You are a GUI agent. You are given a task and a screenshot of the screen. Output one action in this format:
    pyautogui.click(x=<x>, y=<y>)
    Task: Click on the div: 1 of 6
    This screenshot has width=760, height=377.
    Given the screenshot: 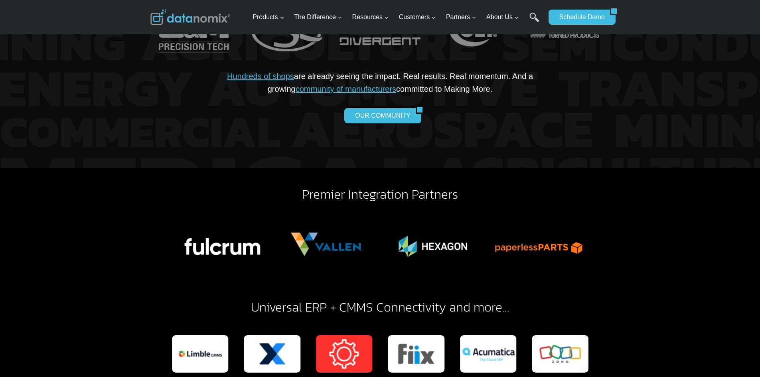 What is the action you would take?
    pyautogui.click(x=221, y=244)
    